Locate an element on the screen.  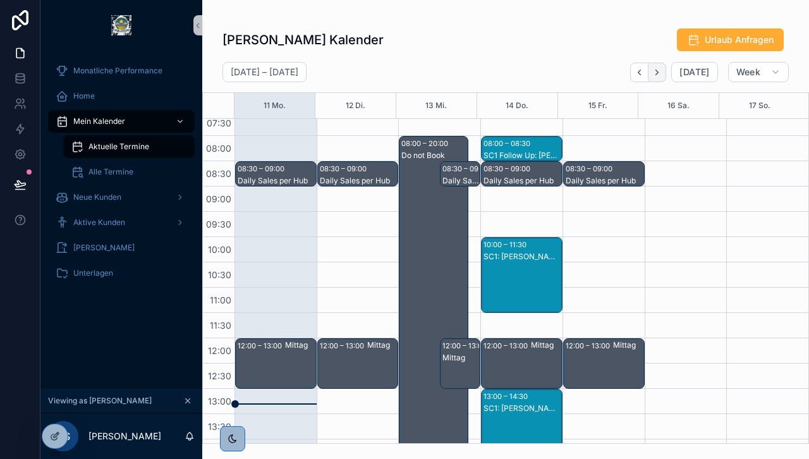
a: Home is located at coordinates (121, 96).